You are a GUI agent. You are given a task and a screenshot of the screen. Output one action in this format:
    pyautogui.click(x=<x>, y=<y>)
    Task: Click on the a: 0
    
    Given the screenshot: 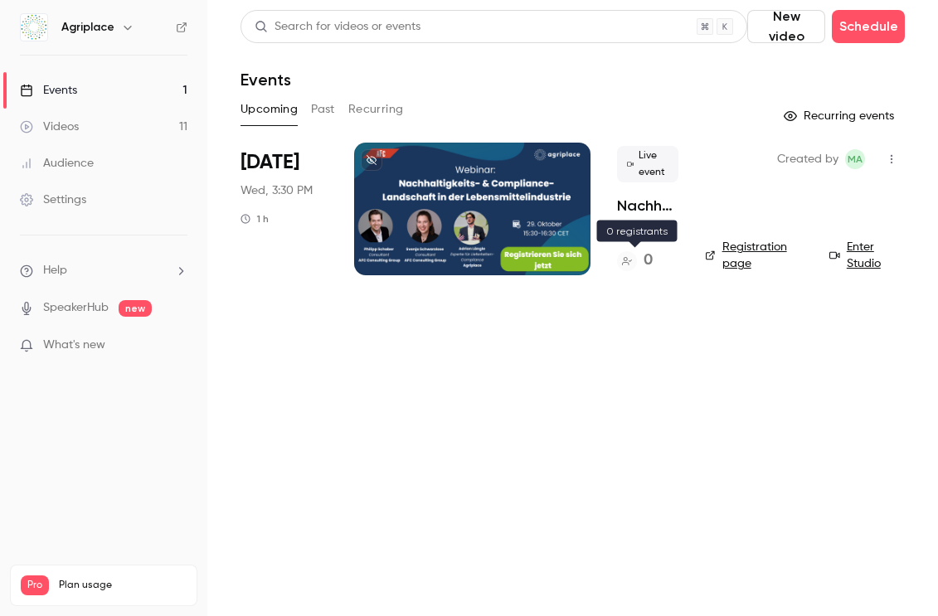 What is the action you would take?
    pyautogui.click(x=634, y=260)
    